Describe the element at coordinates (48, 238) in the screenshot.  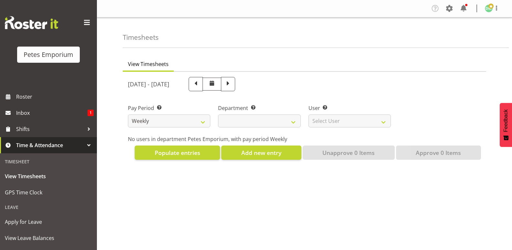
I see `span: View Leave Balances` at that location.